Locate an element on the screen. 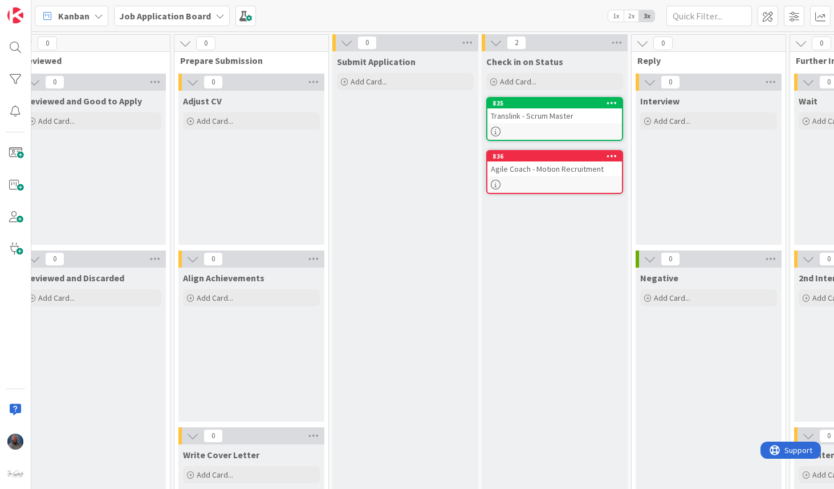 Image resolution: width=834 pixels, height=489 pixels. span: Adjust CV is located at coordinates (202, 101).